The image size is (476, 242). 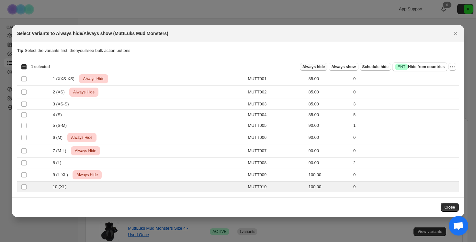 I want to click on td: MUTT002, so click(x=276, y=92).